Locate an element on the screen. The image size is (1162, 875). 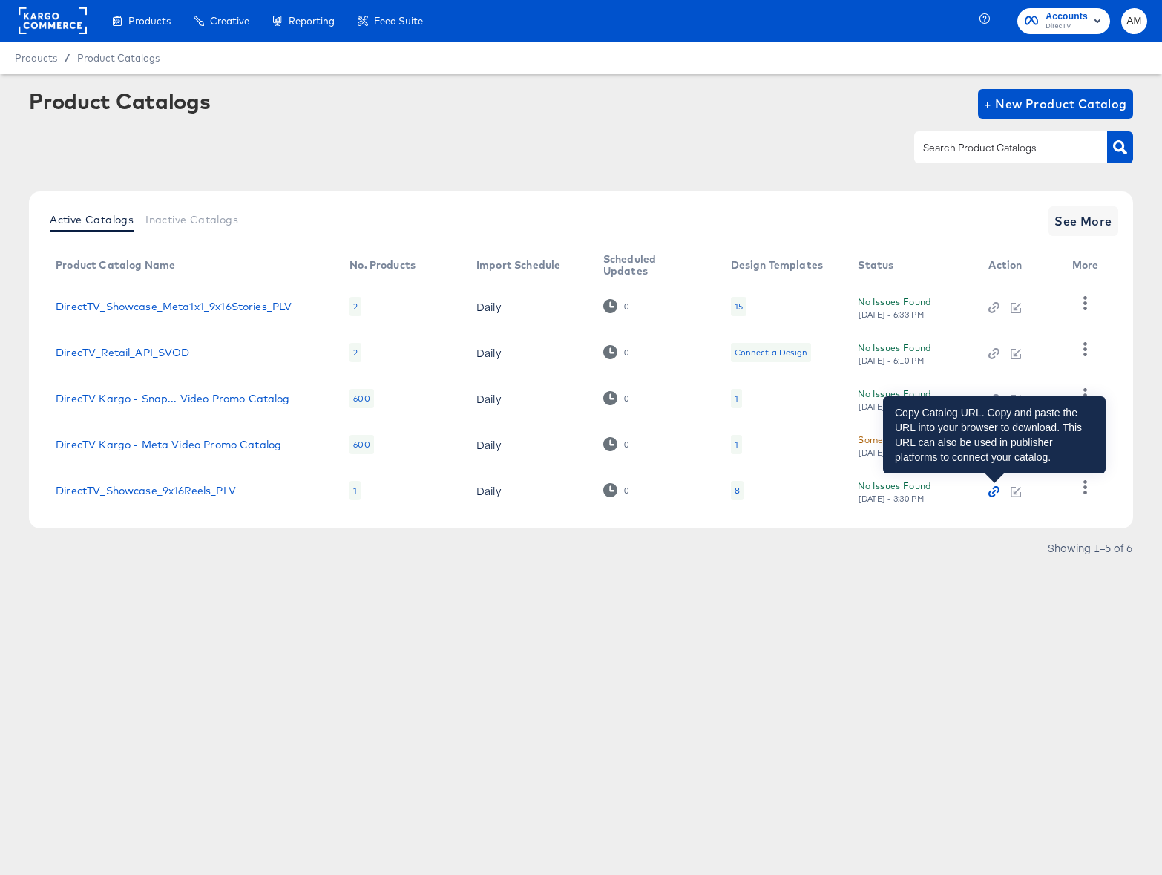
div: Some Issues Found is located at coordinates (901, 439).